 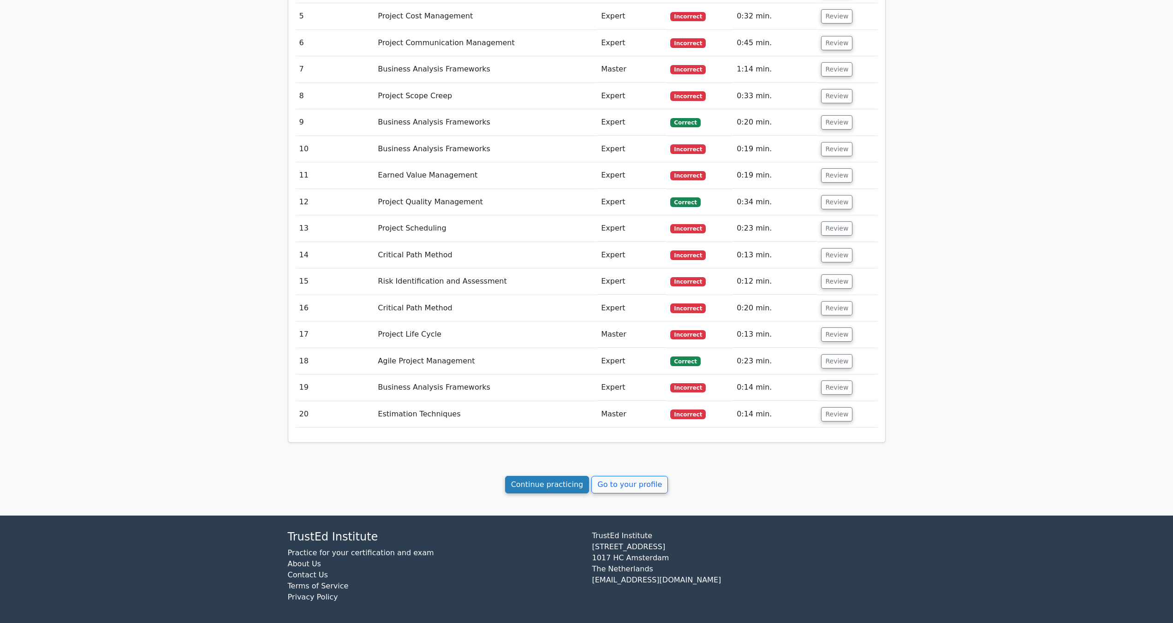 What do you see at coordinates (318, 586) in the screenshot?
I see `a: Terms of Service` at bounding box center [318, 586].